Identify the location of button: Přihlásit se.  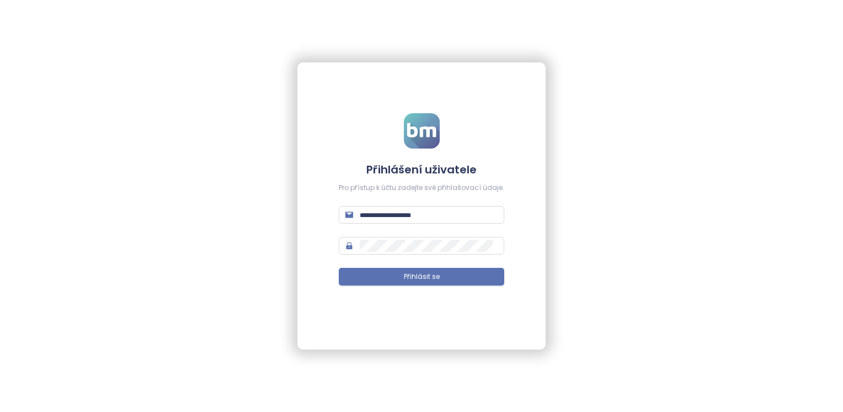
(422, 276).